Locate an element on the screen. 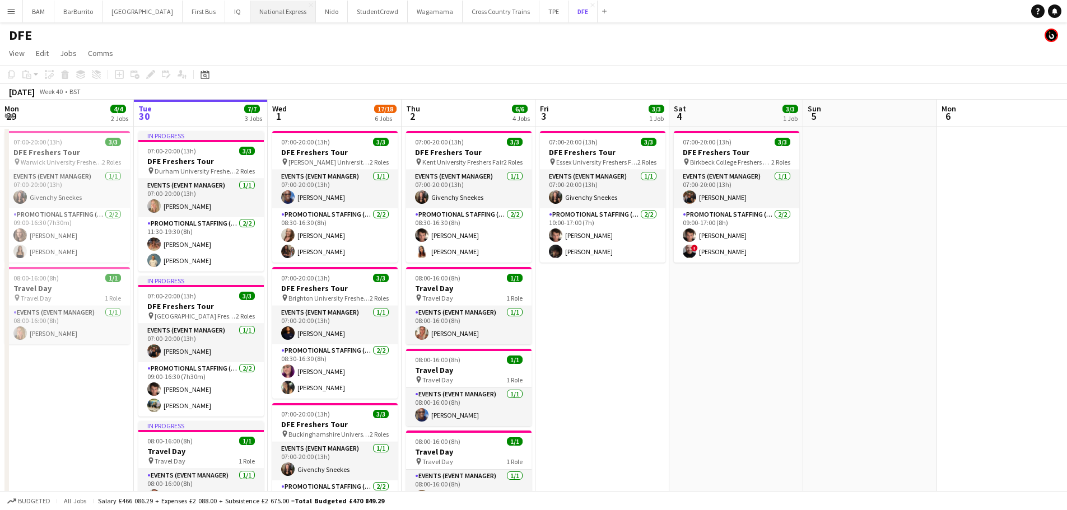  span: Mon is located at coordinates (12, 109).